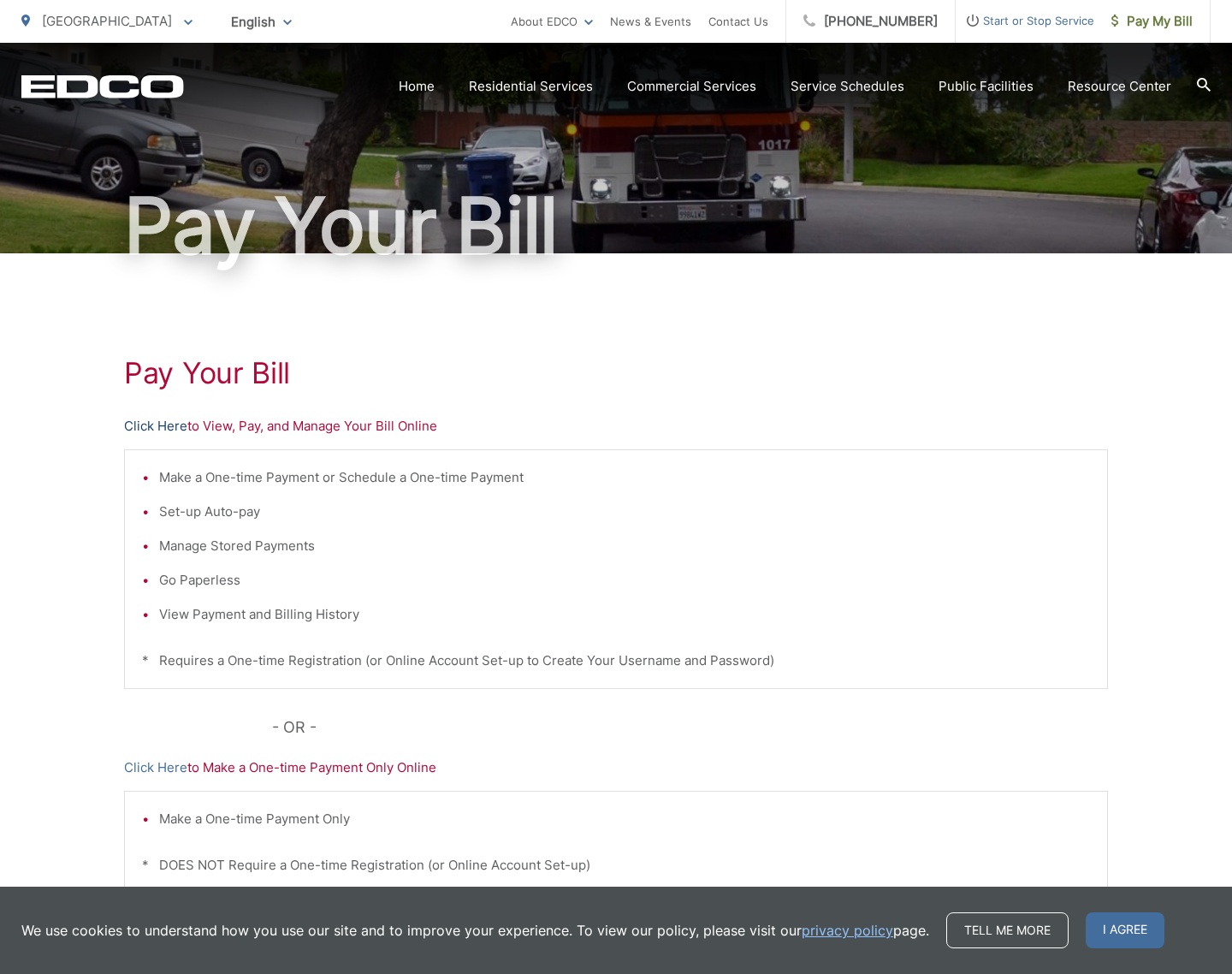 This screenshot has width=1232, height=974. I want to click on a: privacy policy, so click(847, 930).